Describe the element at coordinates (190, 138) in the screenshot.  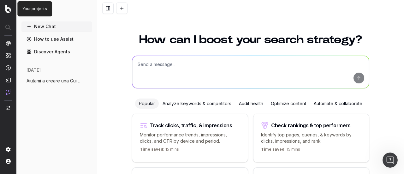
I see `p: Monitor performance trends, impressions, clicks, and CTR by device and period.` at that location.